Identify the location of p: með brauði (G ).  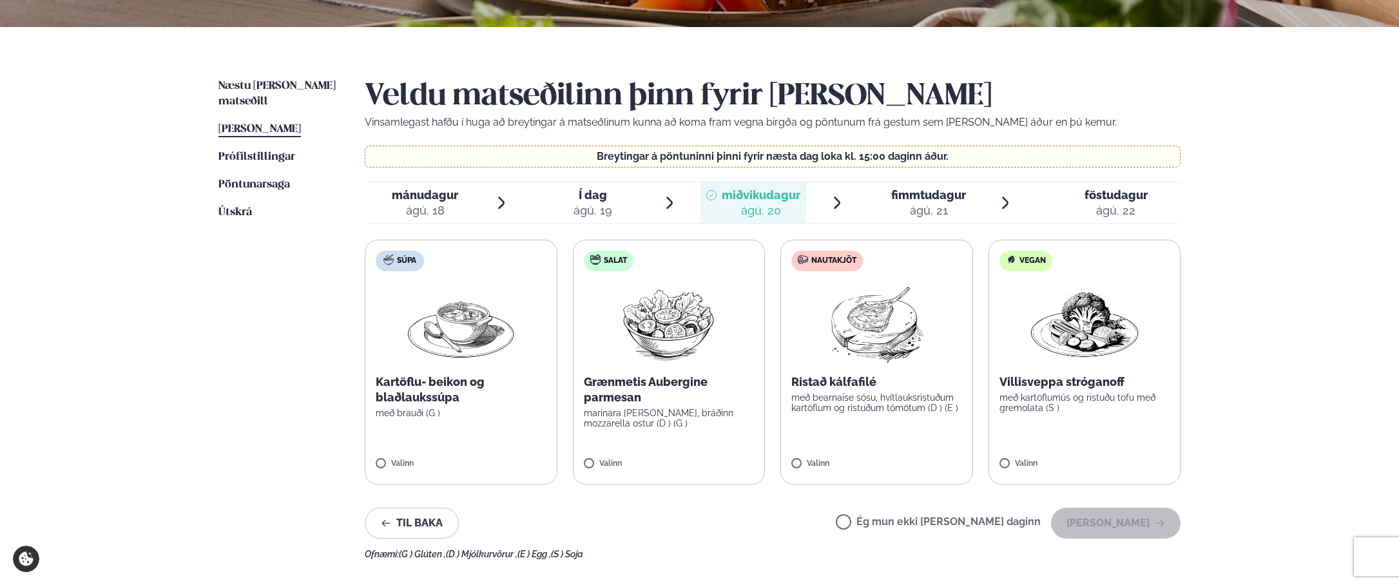
(461, 413).